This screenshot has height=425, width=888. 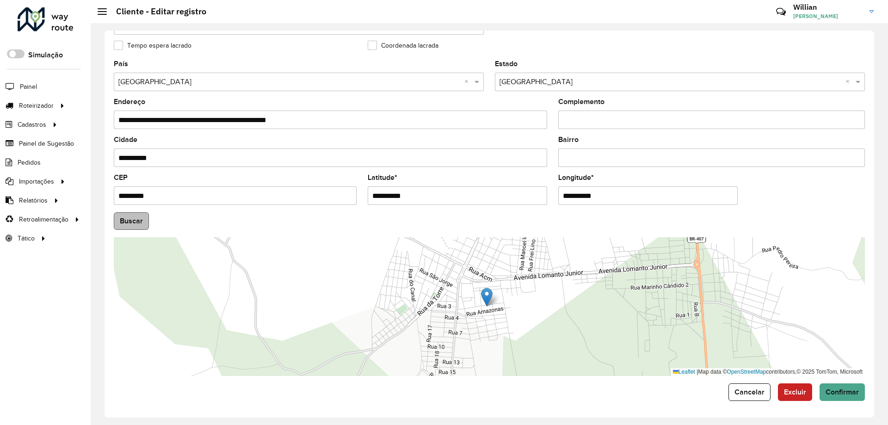 What do you see at coordinates (506, 64) in the screenshot?
I see `label: Estado` at bounding box center [506, 64].